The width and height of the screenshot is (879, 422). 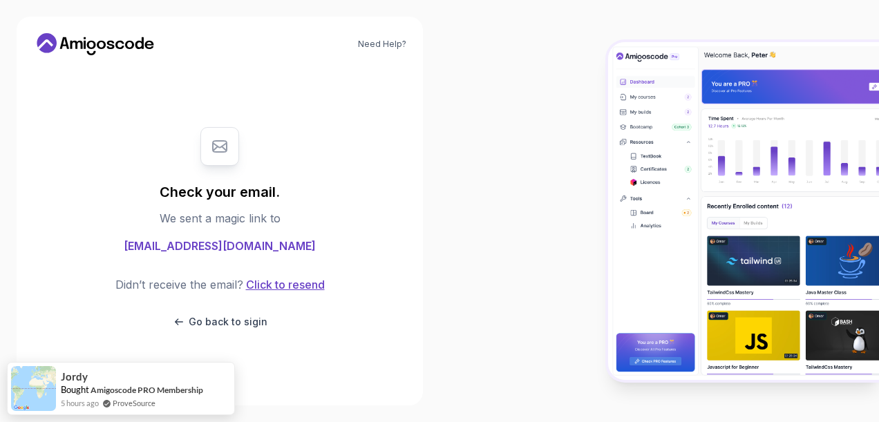 I want to click on p: Go back to sigin, so click(x=228, y=322).